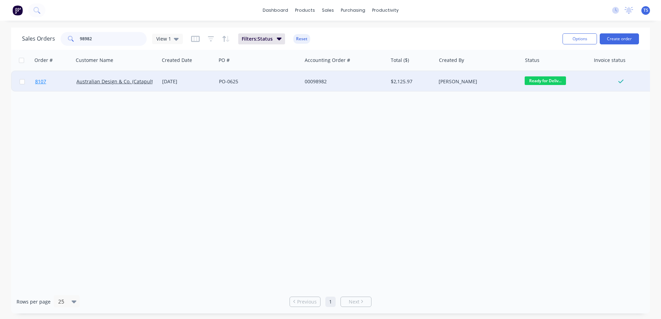 The image size is (661, 319). I want to click on button: Filters:Status, so click(262, 39).